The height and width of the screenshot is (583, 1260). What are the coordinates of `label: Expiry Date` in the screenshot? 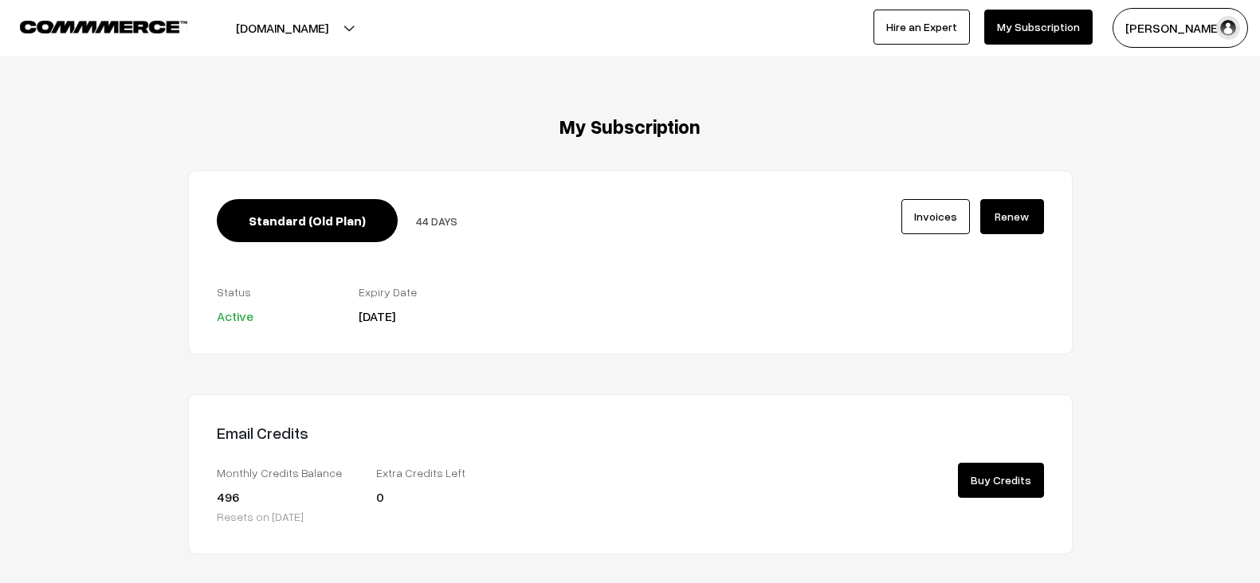 It's located at (417, 292).